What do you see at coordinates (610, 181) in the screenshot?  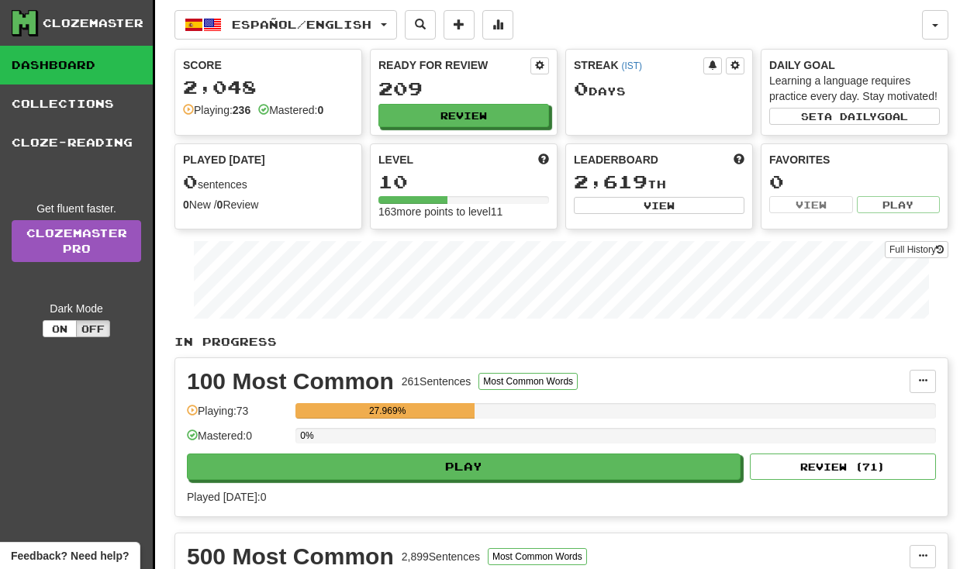 I see `span: 2,619` at bounding box center [610, 181].